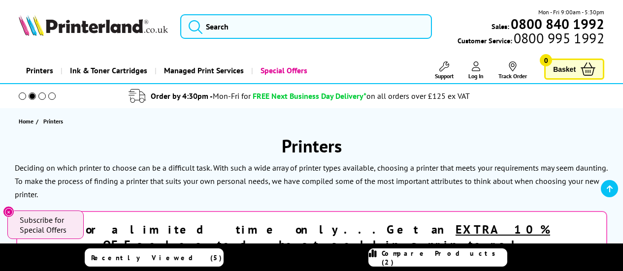  I want to click on a: Managed Print Services, so click(203, 70).